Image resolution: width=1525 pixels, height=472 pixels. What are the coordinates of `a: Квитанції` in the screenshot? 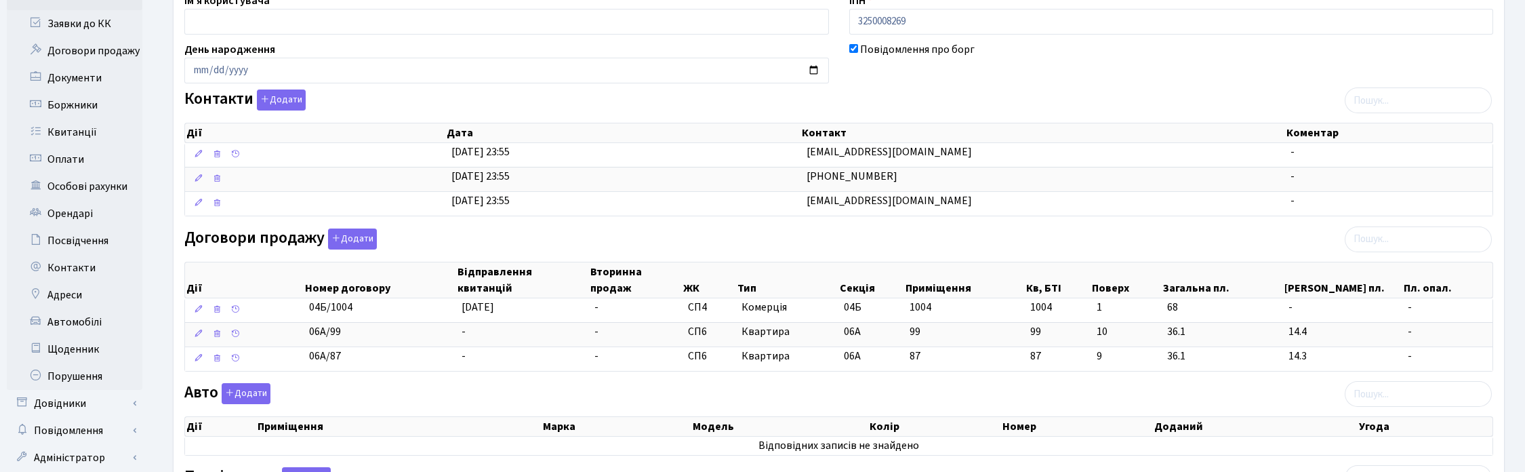 It's located at (75, 132).